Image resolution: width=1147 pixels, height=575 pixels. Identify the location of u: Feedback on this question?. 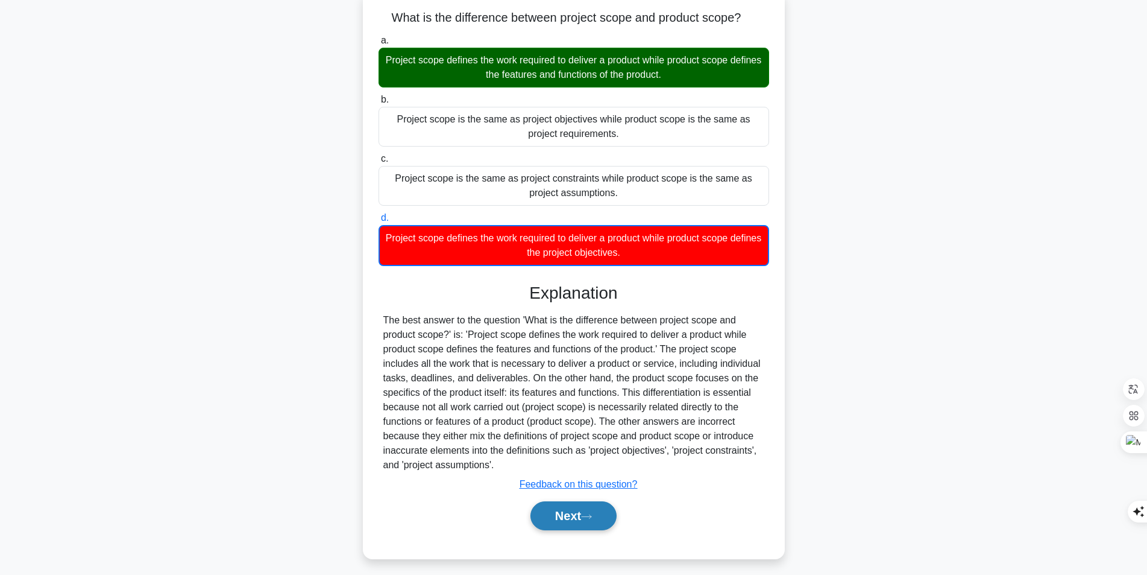
(579, 484).